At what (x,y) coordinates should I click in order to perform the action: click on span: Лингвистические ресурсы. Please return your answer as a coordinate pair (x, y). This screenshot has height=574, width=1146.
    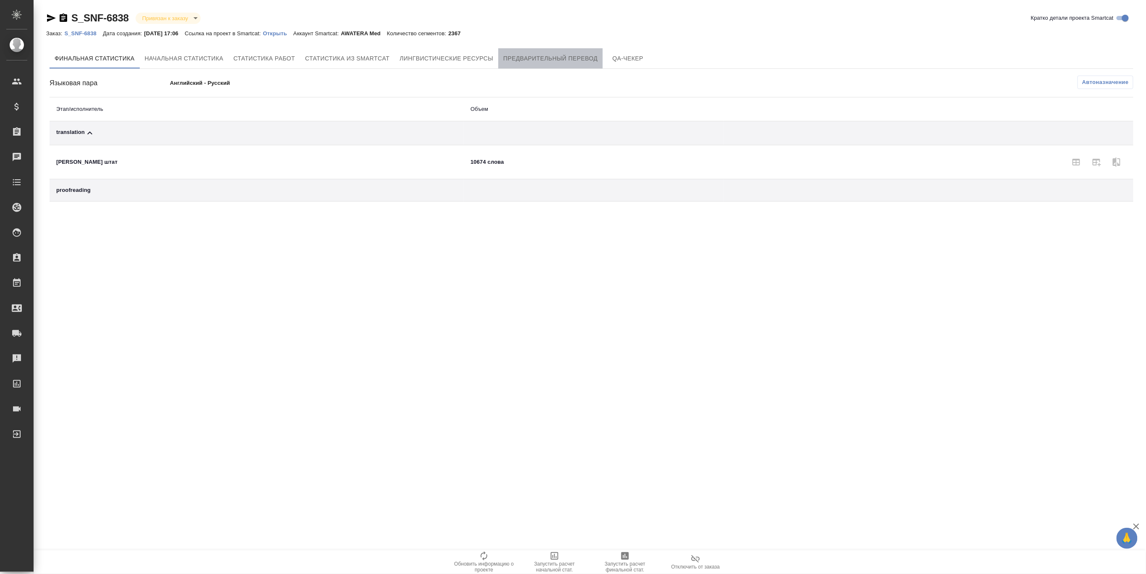
    Looking at the image, I should click on (446, 58).